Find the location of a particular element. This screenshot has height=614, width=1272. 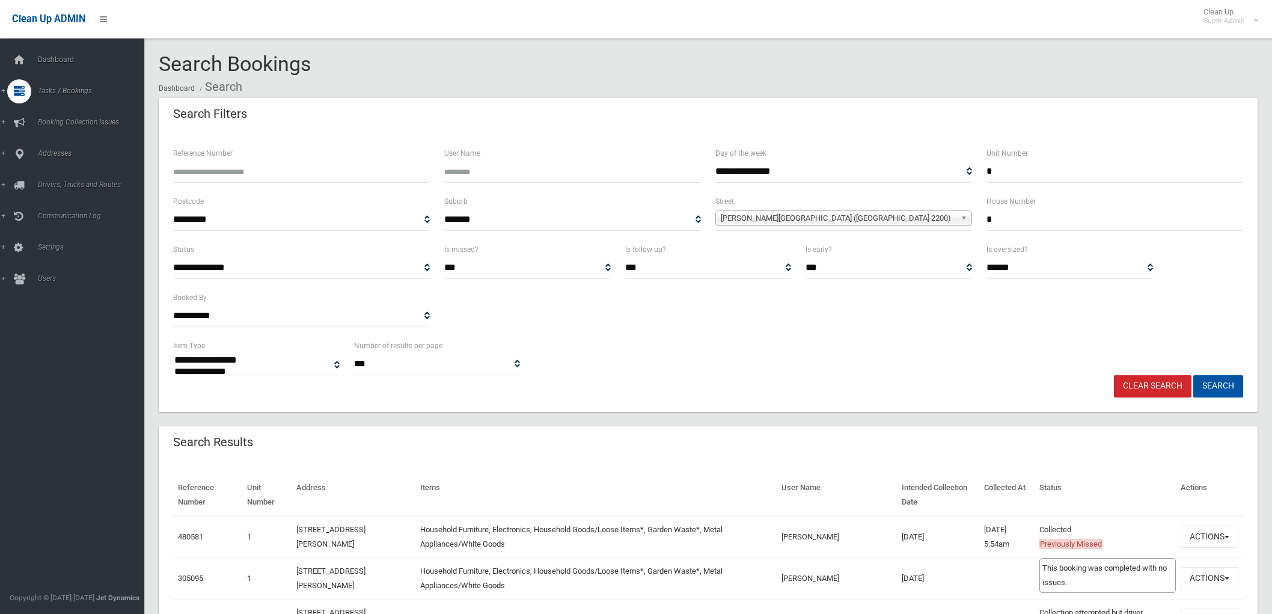

label: Is missed? is located at coordinates (461, 249).